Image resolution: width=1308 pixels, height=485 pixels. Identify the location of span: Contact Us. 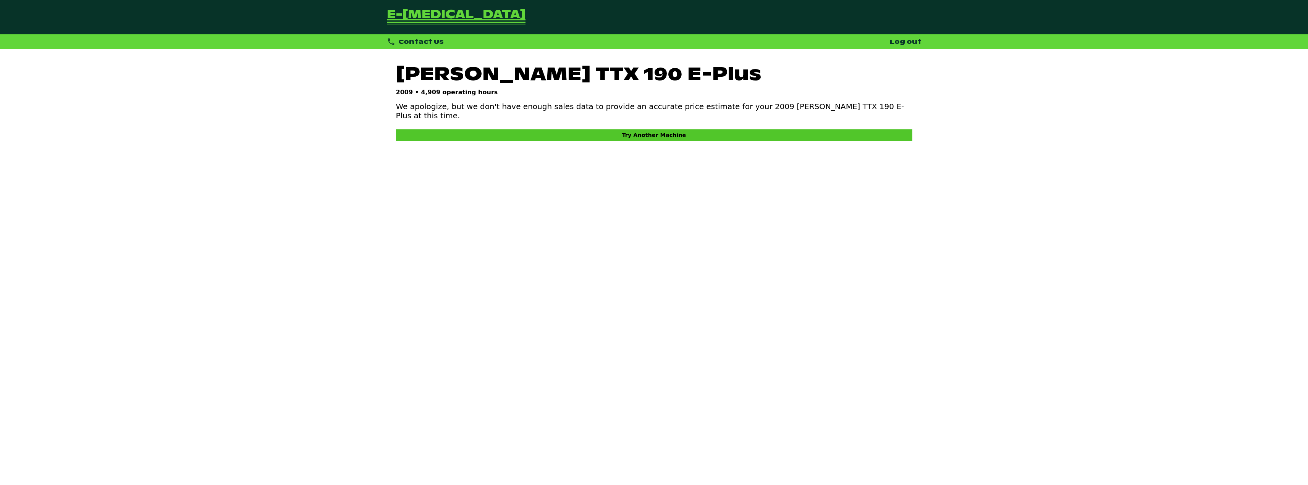
(421, 42).